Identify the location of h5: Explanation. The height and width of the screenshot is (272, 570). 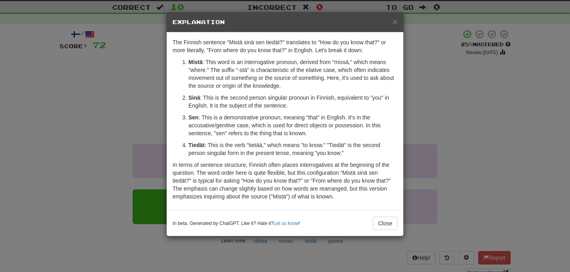
(285, 22).